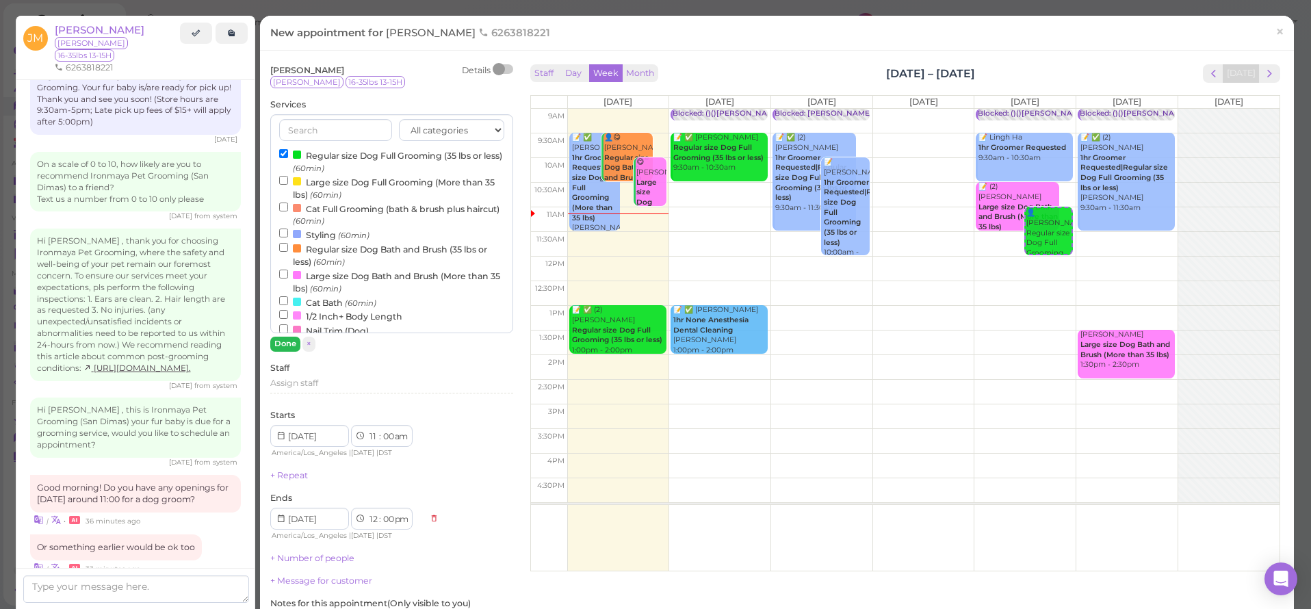  What do you see at coordinates (283, 233) in the screenshot?
I see `input: Styling (60min)` at bounding box center [283, 233].